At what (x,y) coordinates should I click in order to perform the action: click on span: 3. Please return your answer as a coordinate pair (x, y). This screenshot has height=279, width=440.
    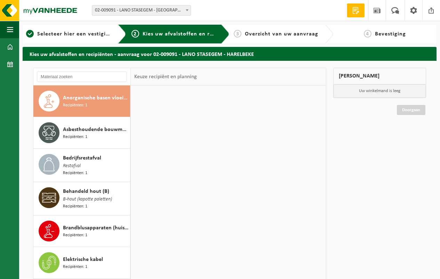
    Looking at the image, I should click on (237, 34).